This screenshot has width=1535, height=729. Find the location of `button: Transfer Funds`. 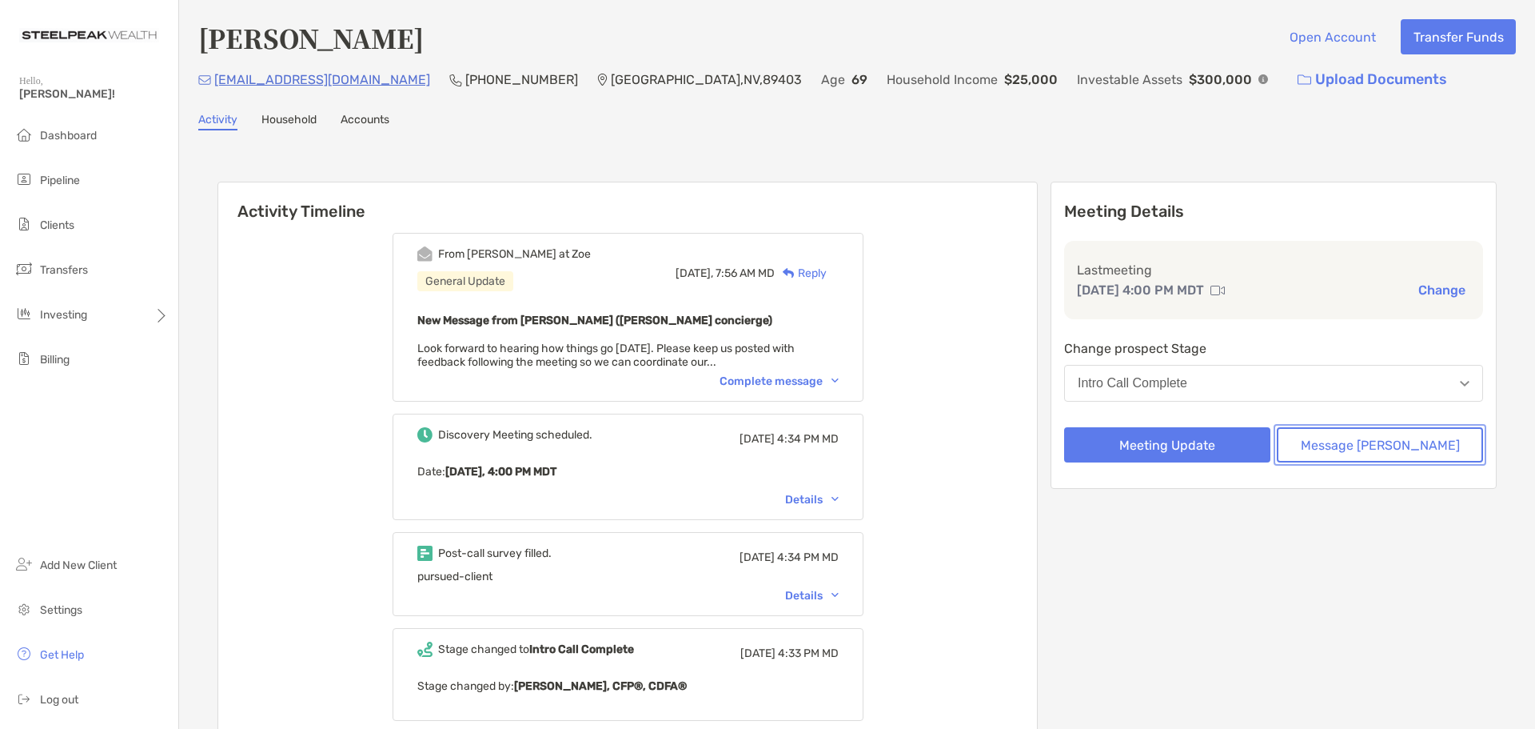

button: Transfer Funds is located at coordinates (1459, 37).